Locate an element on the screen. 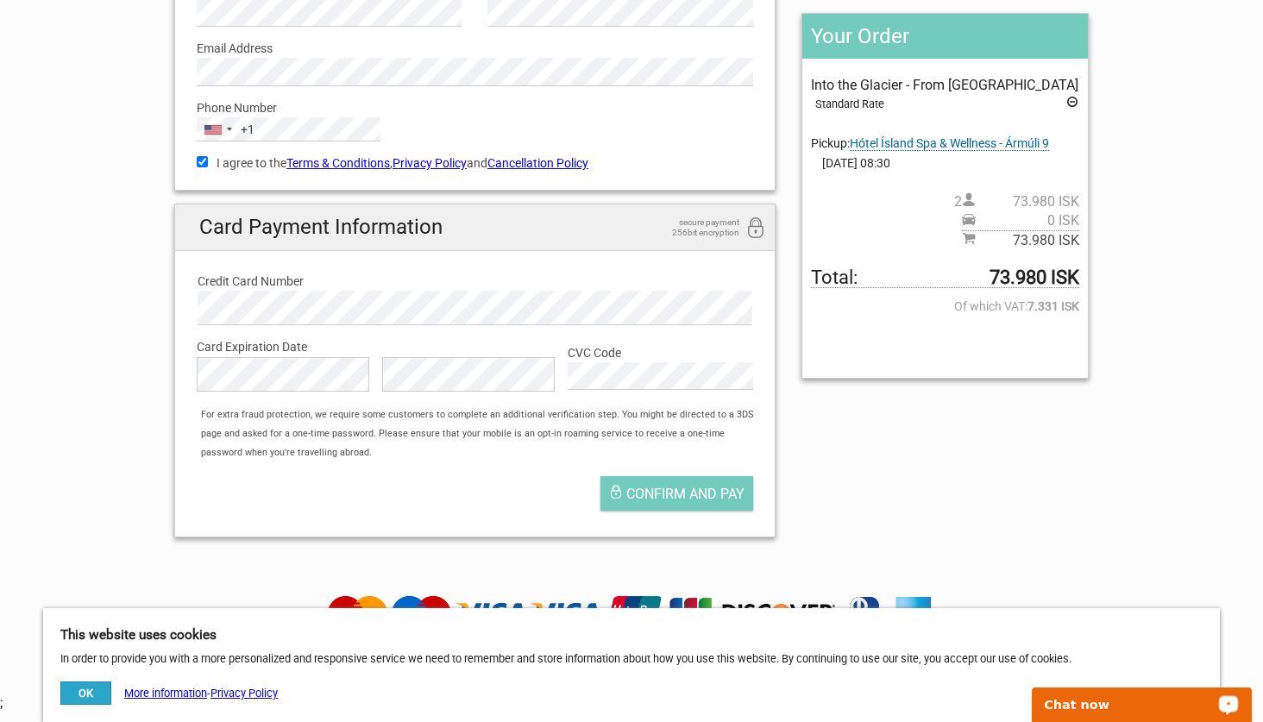  p: Chat now is located at coordinates (110, 37).